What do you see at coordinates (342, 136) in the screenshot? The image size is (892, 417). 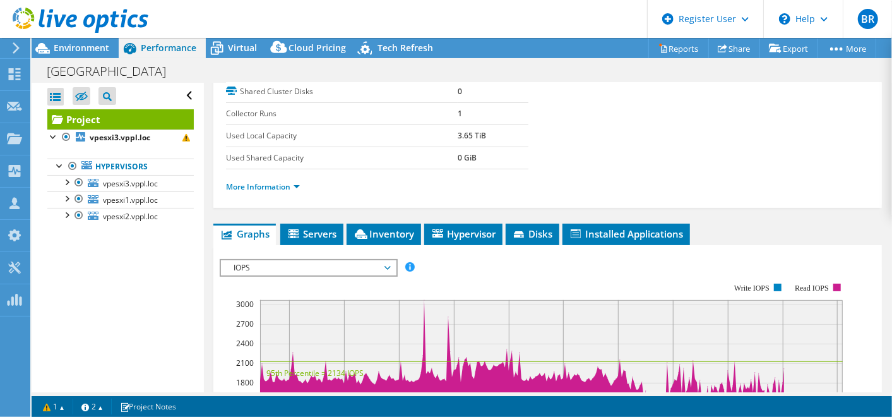 I see `label: Used Local Capacity` at bounding box center [342, 136].